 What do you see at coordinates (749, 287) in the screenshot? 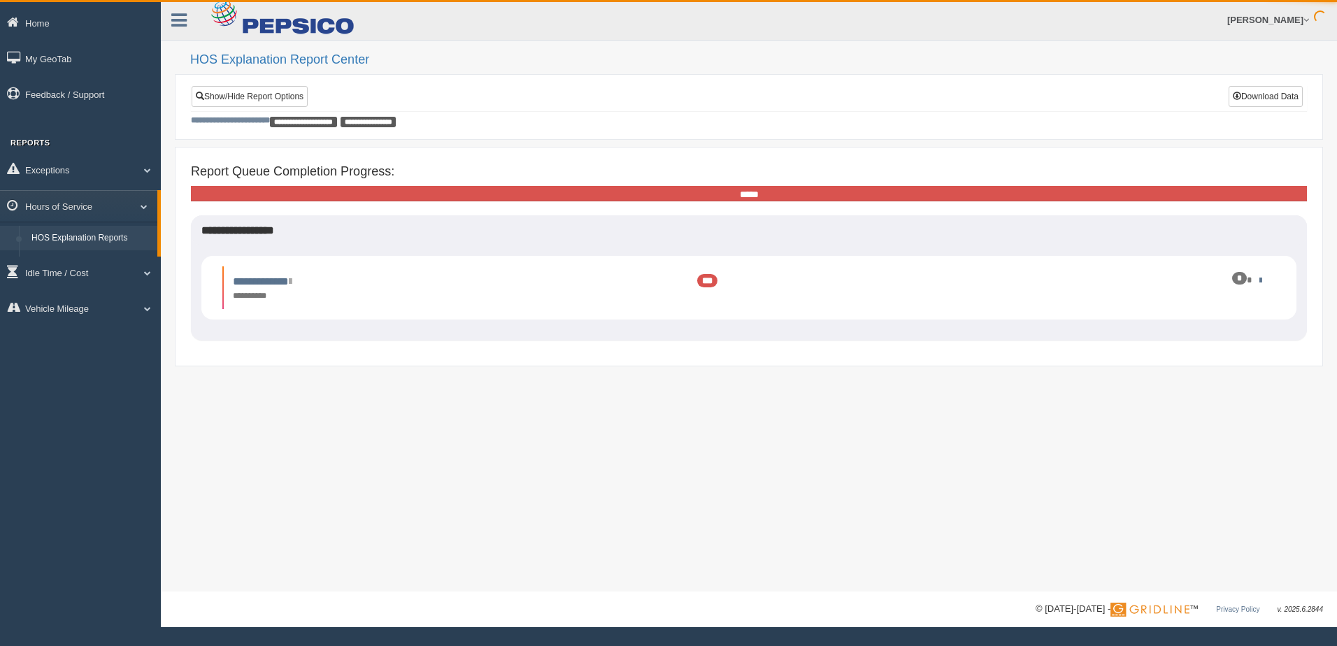
I see `li: Expand` at bounding box center [749, 287].